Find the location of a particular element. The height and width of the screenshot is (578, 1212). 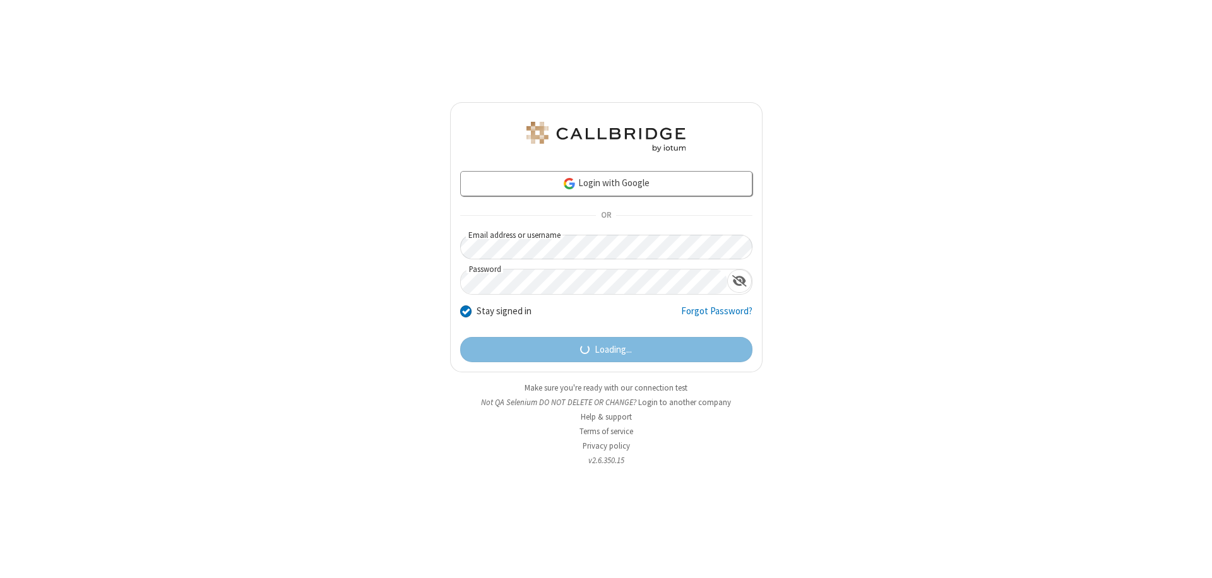

button: Login to another company is located at coordinates (684, 402).